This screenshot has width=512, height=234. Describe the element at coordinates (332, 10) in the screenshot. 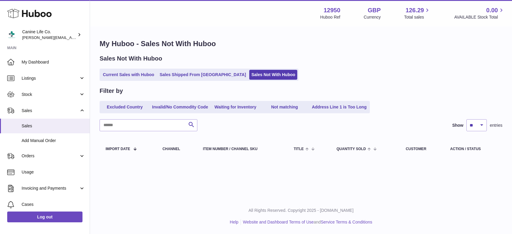

I see `strong: 12950` at that location.